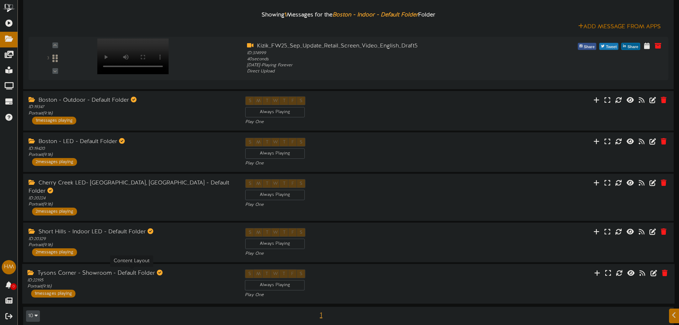 This screenshot has width=679, height=325. What do you see at coordinates (33, 316) in the screenshot?
I see `button: 10` at bounding box center [33, 316].